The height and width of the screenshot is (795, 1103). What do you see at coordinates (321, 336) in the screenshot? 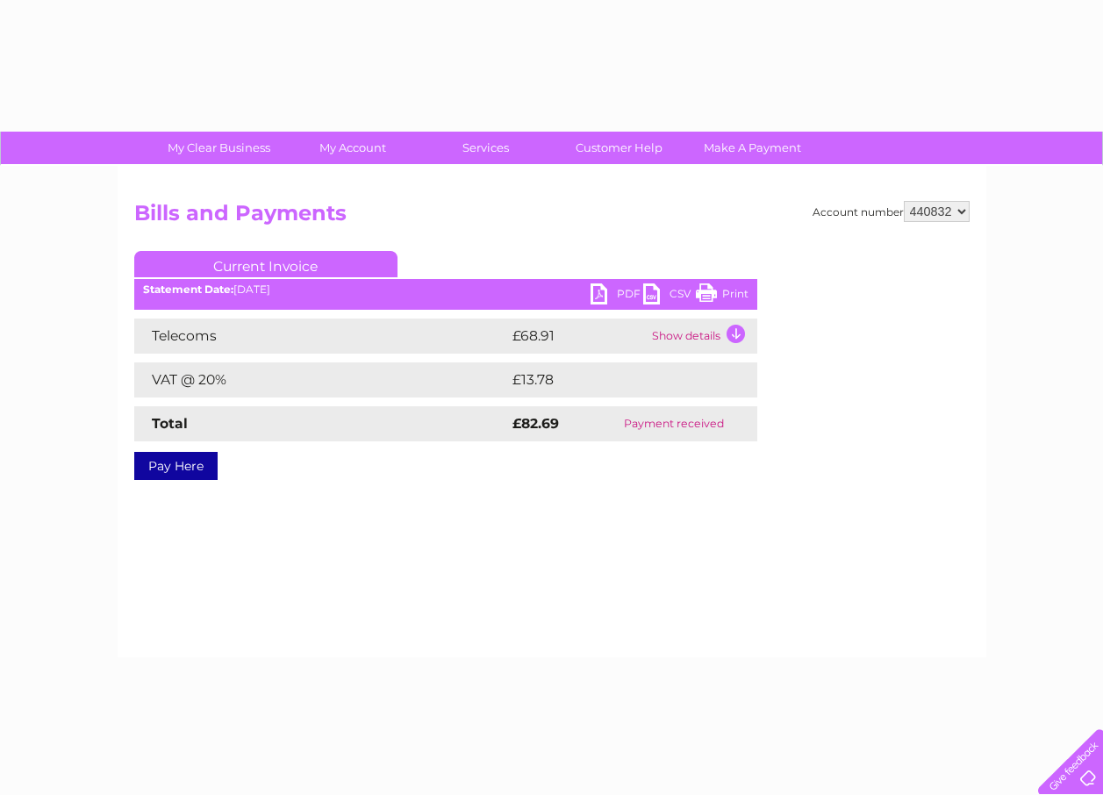
I see `td: Telecoms` at bounding box center [321, 336].